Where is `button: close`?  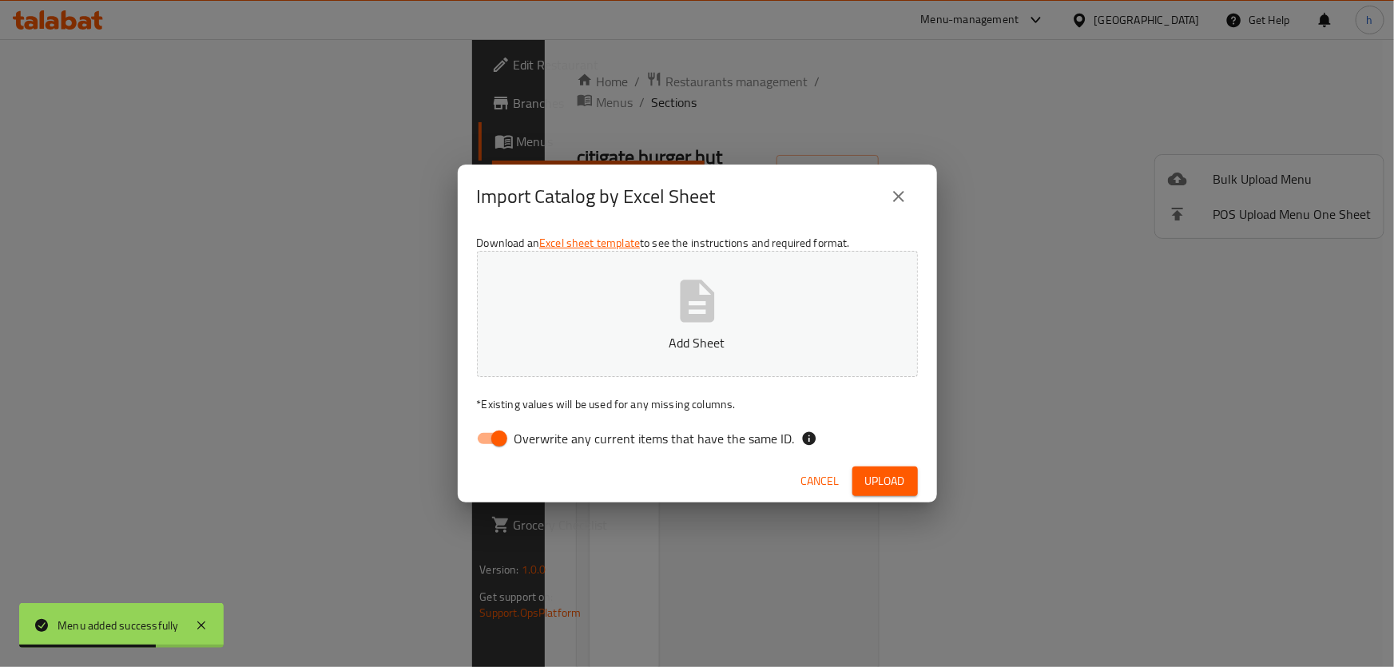 button: close is located at coordinates (899, 197).